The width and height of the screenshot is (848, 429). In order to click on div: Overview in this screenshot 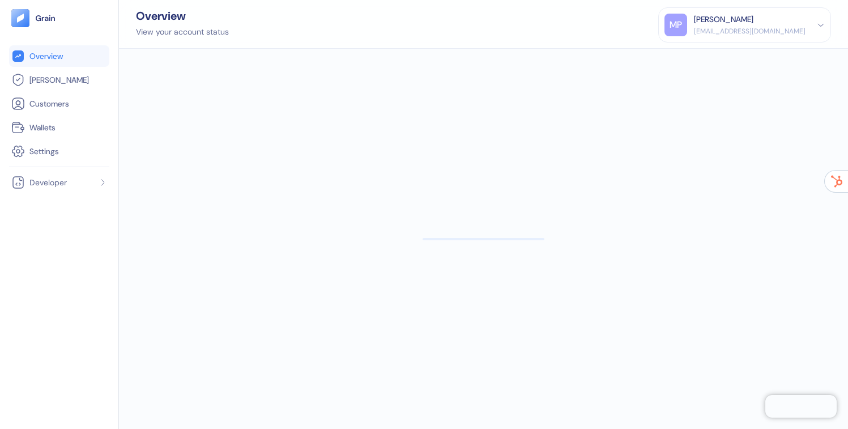, I will do `click(182, 16)`.